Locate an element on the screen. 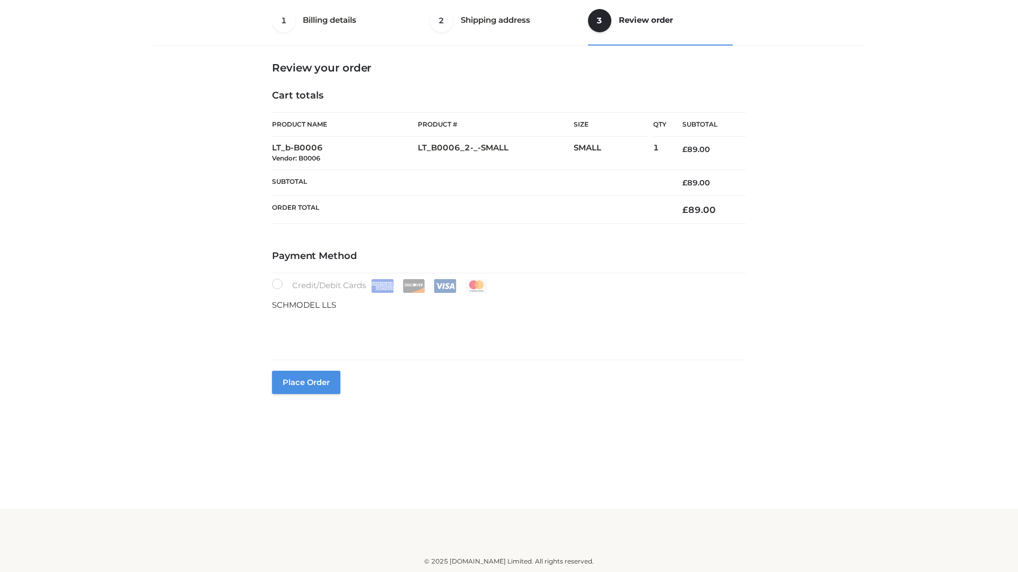 This screenshot has height=572, width=1018. h3: Review your order is located at coordinates (509, 68).